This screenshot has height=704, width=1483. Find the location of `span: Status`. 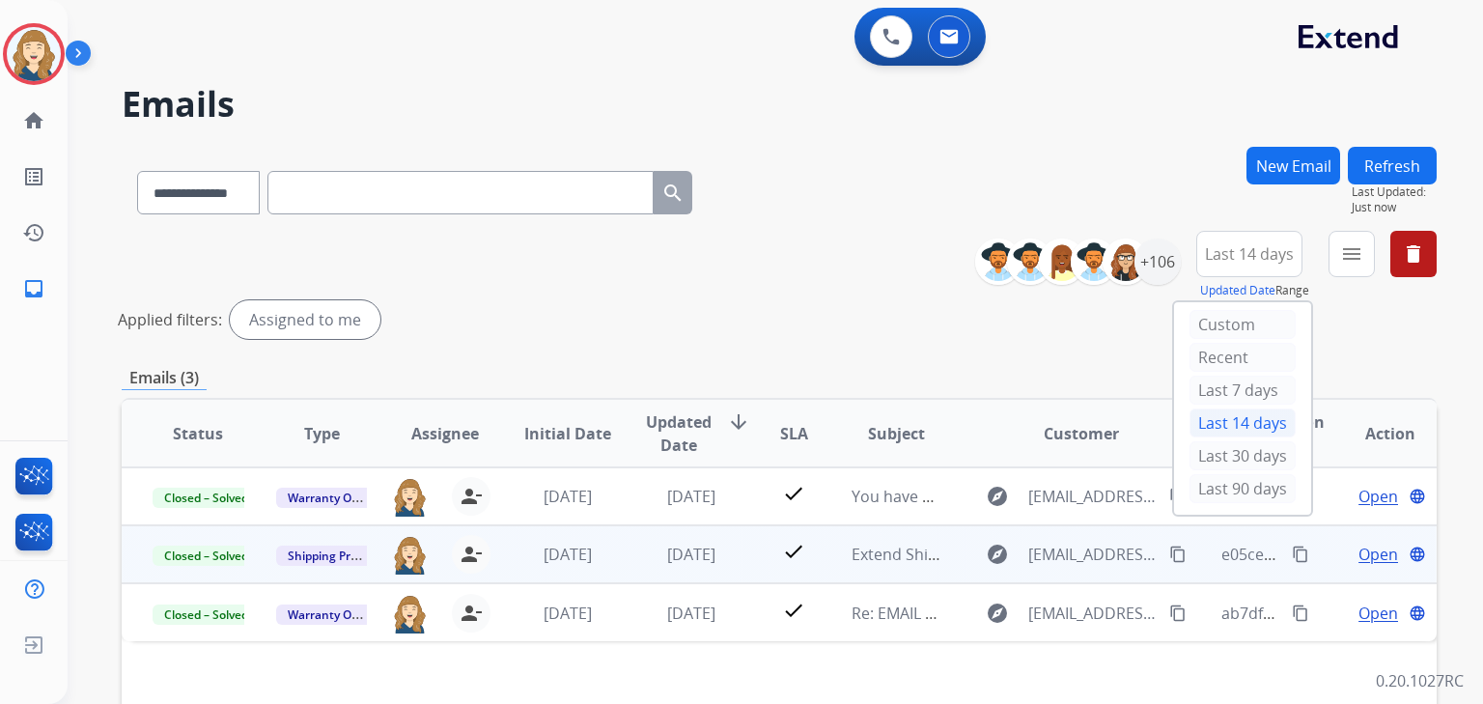

span: Status is located at coordinates (198, 433).